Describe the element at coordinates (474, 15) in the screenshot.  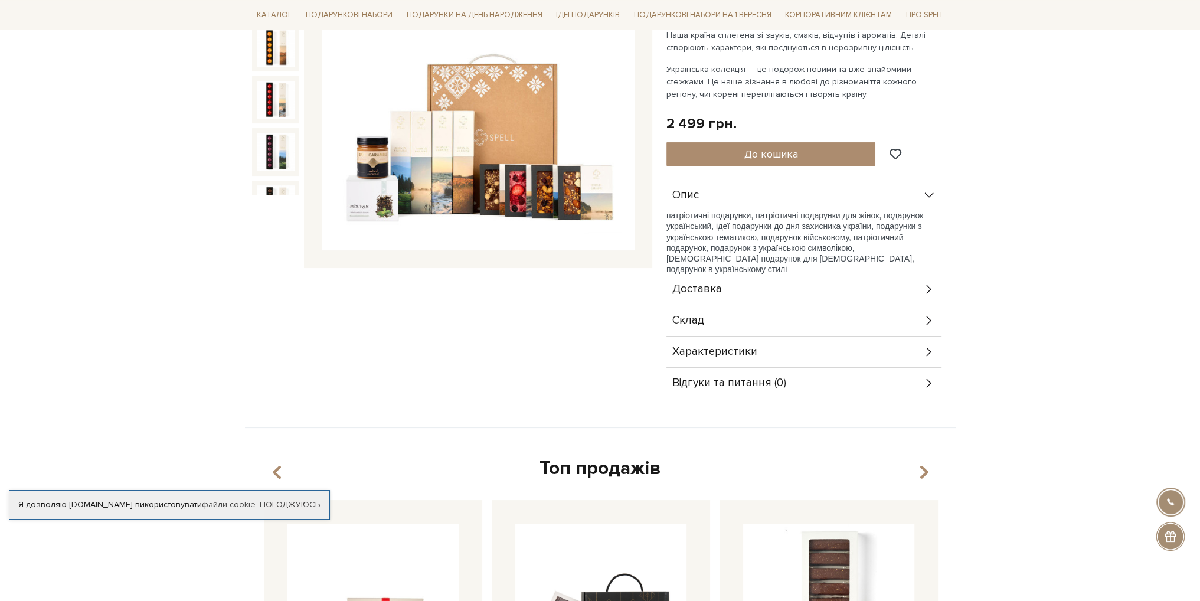
I see `a: Подарунки на День народження` at that location.